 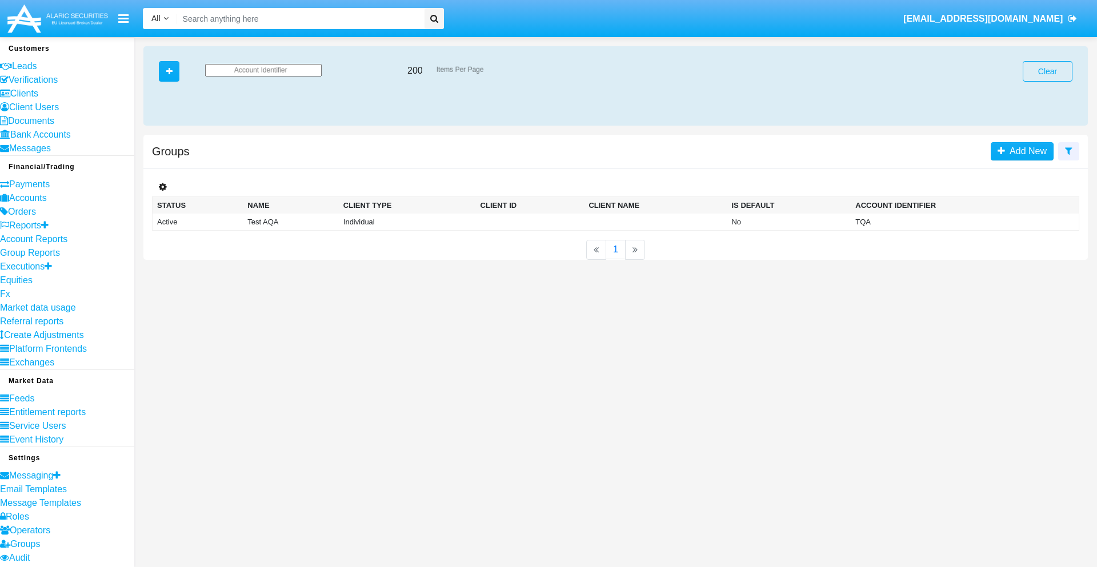 What do you see at coordinates (22, 398) in the screenshot?
I see `span: Feeds` at bounding box center [22, 398].